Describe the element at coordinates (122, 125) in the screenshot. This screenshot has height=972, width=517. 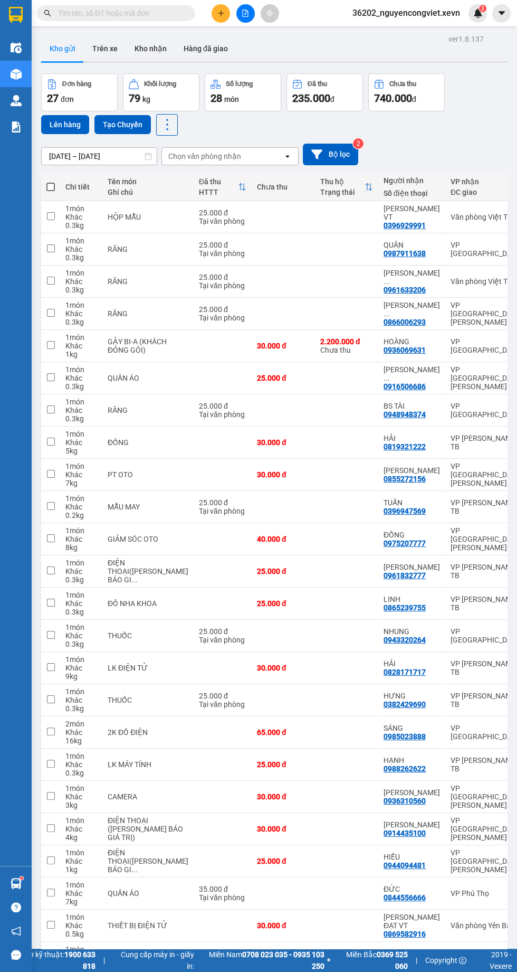
I see `button: Tạo Chuyến` at that location.